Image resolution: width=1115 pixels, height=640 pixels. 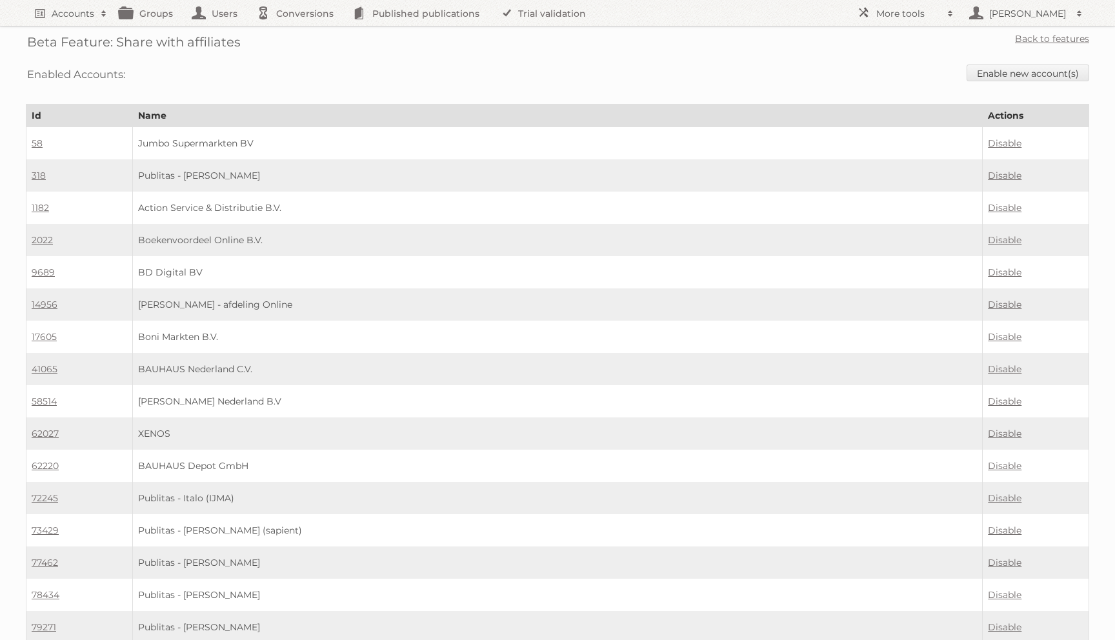 What do you see at coordinates (909, 14) in the screenshot?
I see `h2: More tools` at bounding box center [909, 14].